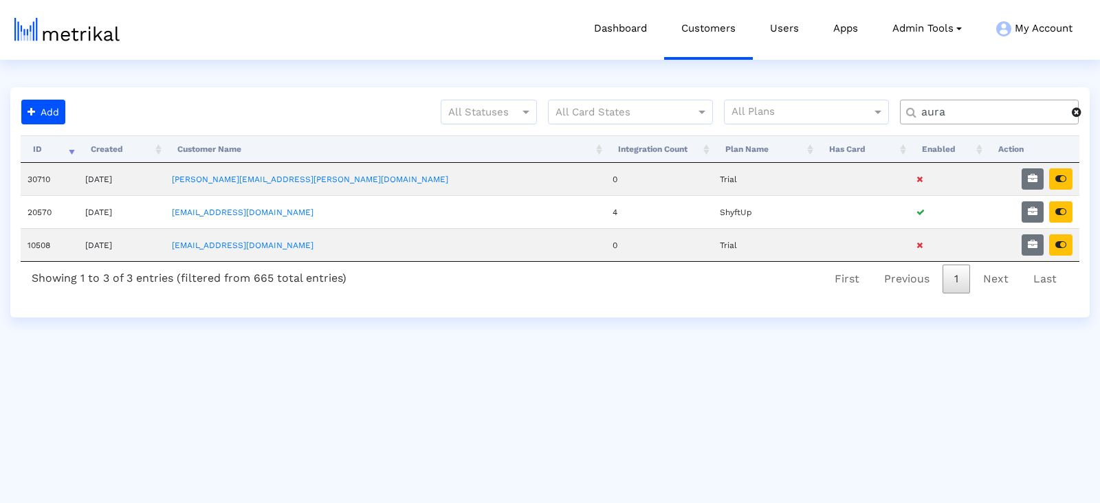 The width and height of the screenshot is (1100, 503). What do you see at coordinates (43, 112) in the screenshot?
I see `button: Add` at bounding box center [43, 112].